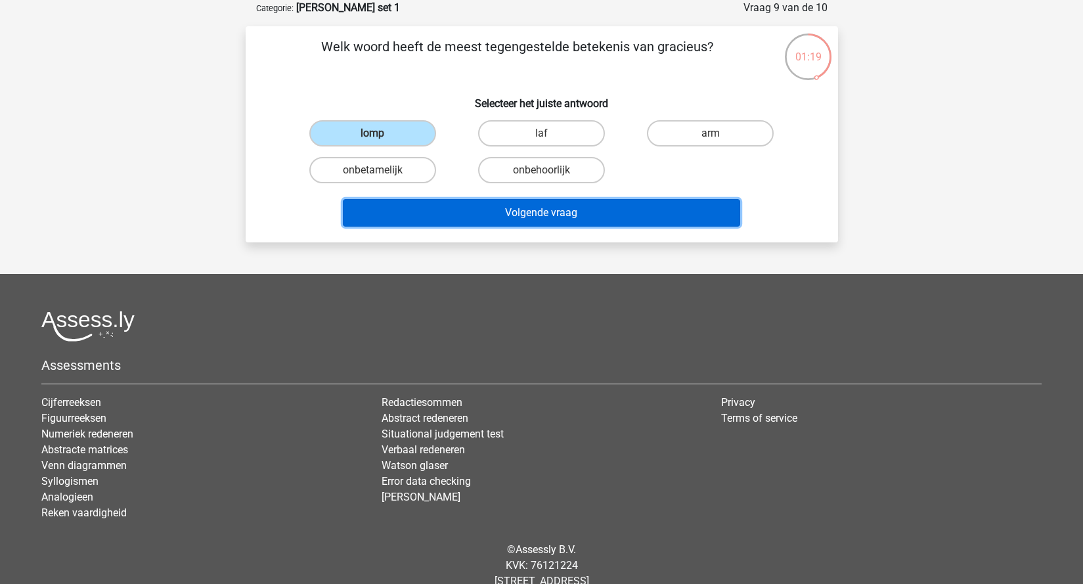 The height and width of the screenshot is (584, 1083). What do you see at coordinates (88, 326) in the screenshot?
I see `img: Assessly logo` at bounding box center [88, 326].